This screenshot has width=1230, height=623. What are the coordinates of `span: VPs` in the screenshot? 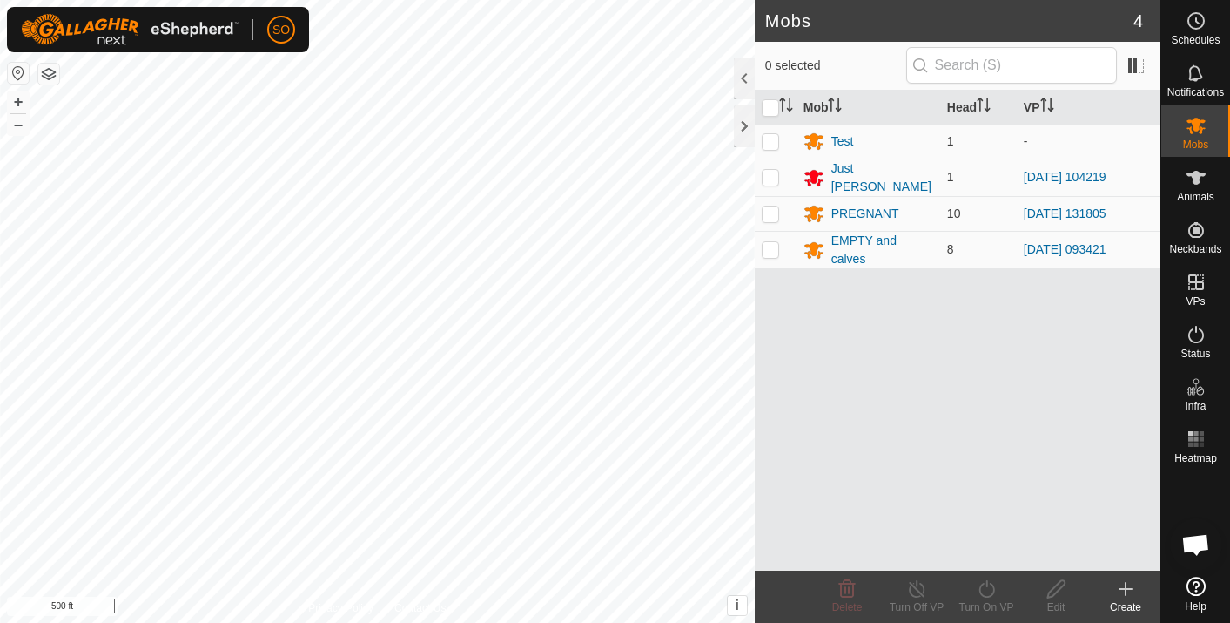 It's located at (1195, 301).